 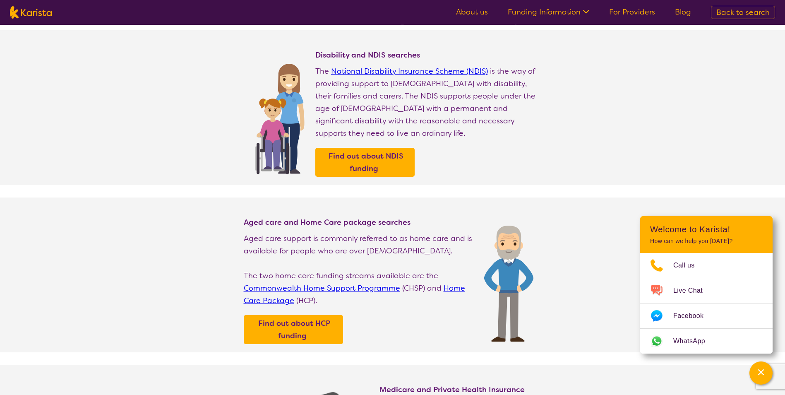 What do you see at coordinates (365, 162) in the screenshot?
I see `a: Find out about NDIS funding` at bounding box center [365, 162].